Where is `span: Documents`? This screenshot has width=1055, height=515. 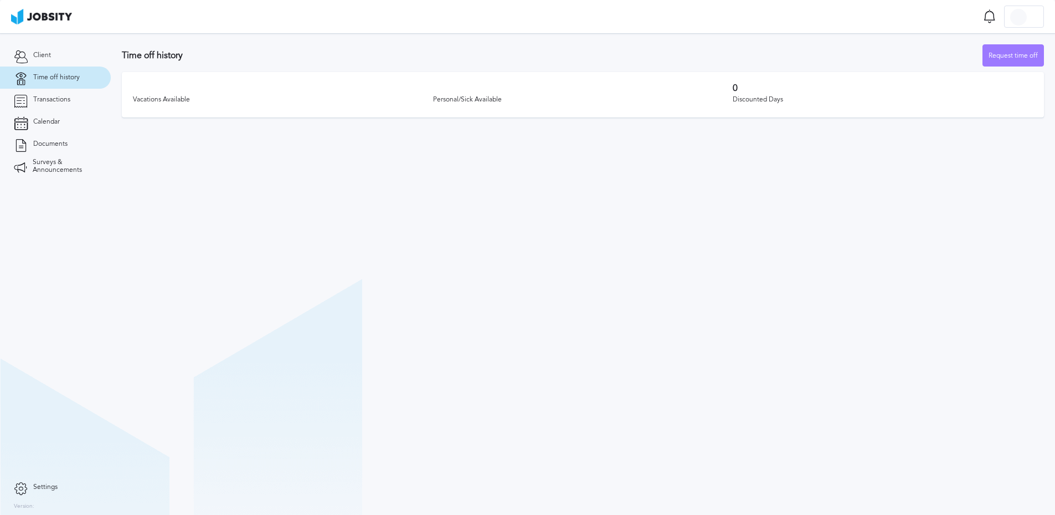
span: Documents is located at coordinates (50, 144).